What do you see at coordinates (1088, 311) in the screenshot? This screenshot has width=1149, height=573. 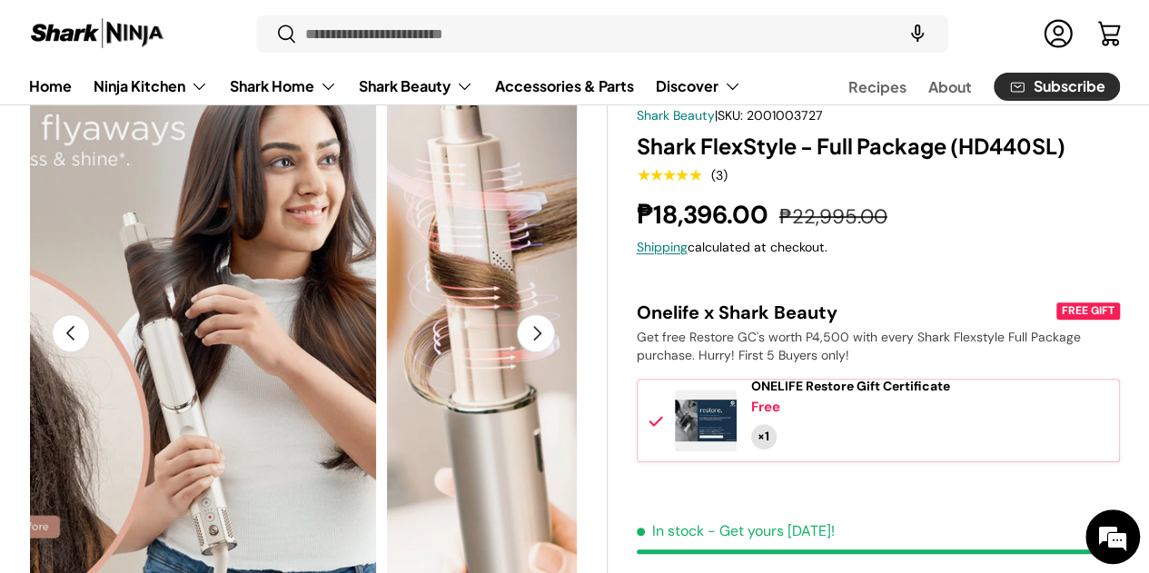 I see `div: FREE GIFT` at bounding box center [1088, 311].